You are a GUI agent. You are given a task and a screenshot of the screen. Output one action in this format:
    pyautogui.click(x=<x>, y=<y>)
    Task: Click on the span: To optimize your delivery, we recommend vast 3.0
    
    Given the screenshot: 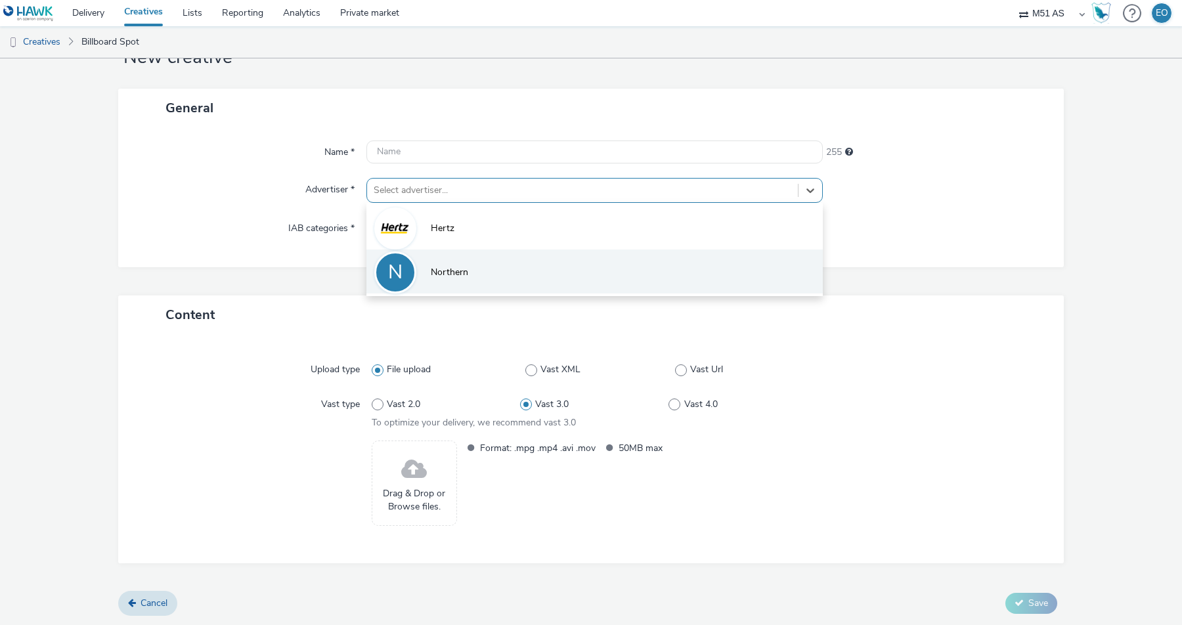 What is the action you would take?
    pyautogui.click(x=474, y=422)
    